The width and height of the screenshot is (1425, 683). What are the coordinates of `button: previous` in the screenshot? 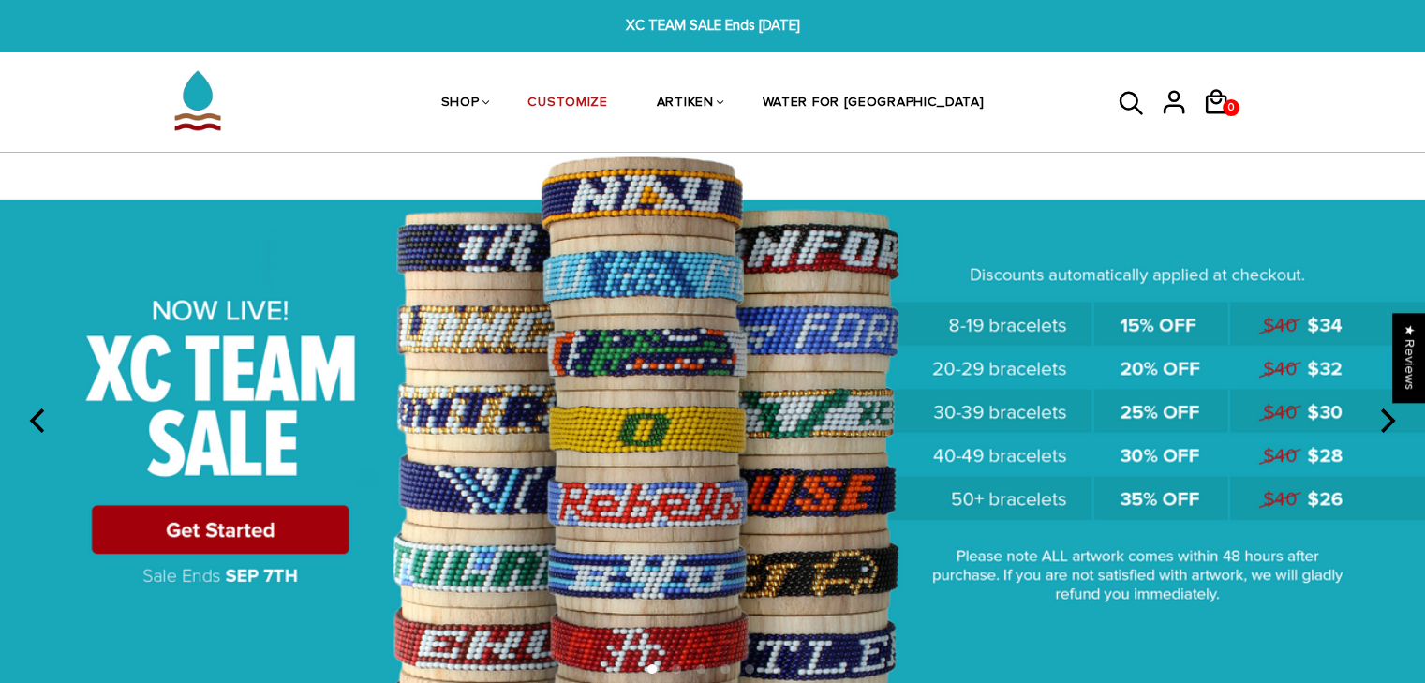 It's located at (39, 421).